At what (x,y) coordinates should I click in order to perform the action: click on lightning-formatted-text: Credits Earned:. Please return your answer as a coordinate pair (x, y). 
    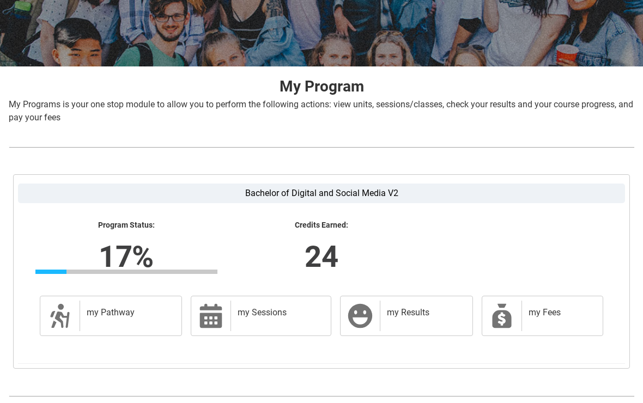
    Looking at the image, I should click on (322, 226).